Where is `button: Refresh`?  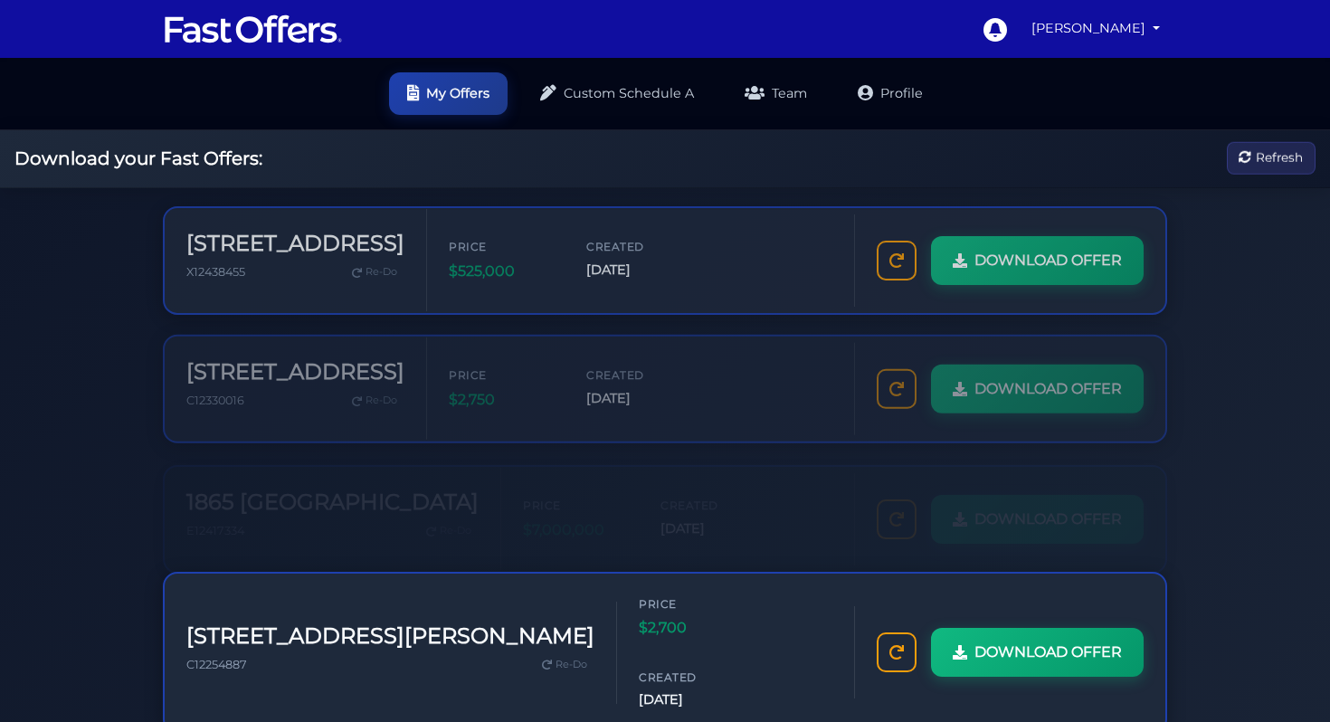
button: Refresh is located at coordinates (1271, 158).